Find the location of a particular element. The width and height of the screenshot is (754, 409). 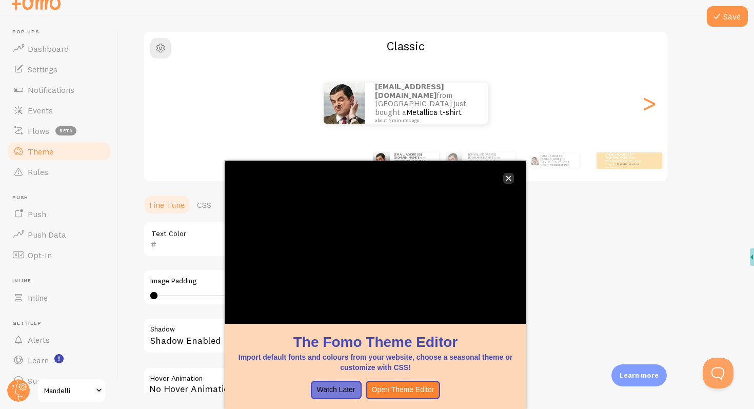

span: Rules is located at coordinates (38, 172).